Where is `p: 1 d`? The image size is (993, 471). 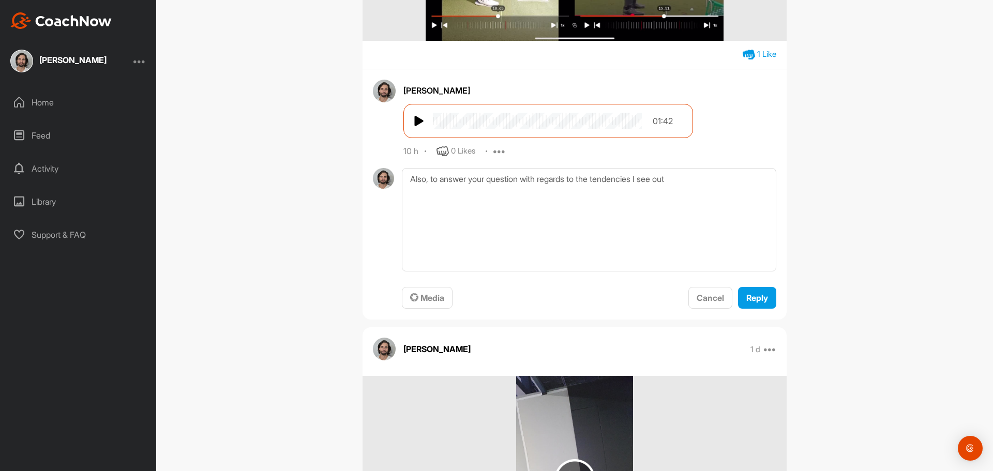
p: 1 d is located at coordinates (755, 350).